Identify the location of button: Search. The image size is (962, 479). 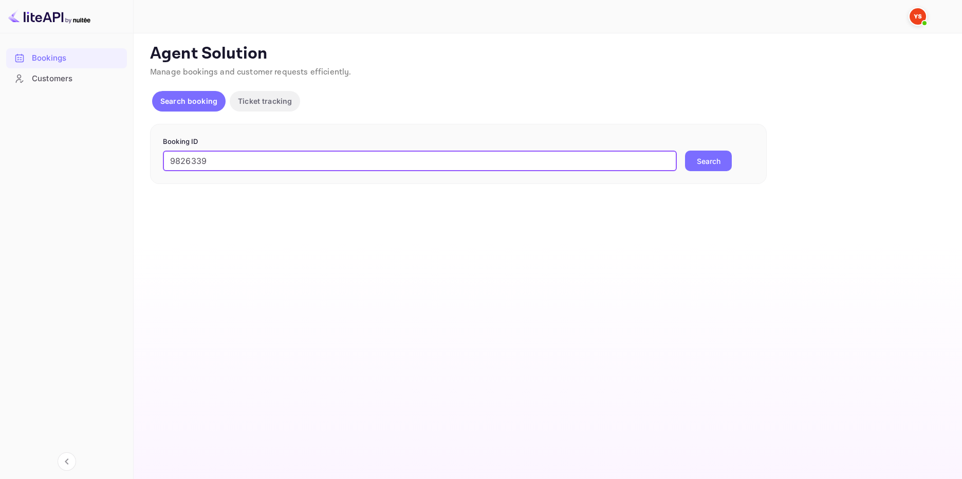
(708, 161).